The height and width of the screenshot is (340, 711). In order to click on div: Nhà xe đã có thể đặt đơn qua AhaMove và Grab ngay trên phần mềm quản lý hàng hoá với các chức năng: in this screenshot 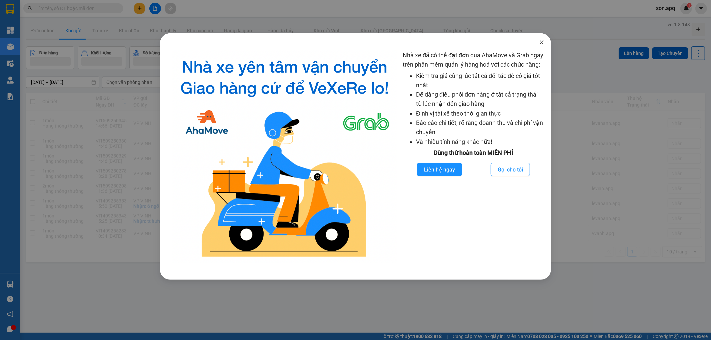, I will do `click(473, 157)`.